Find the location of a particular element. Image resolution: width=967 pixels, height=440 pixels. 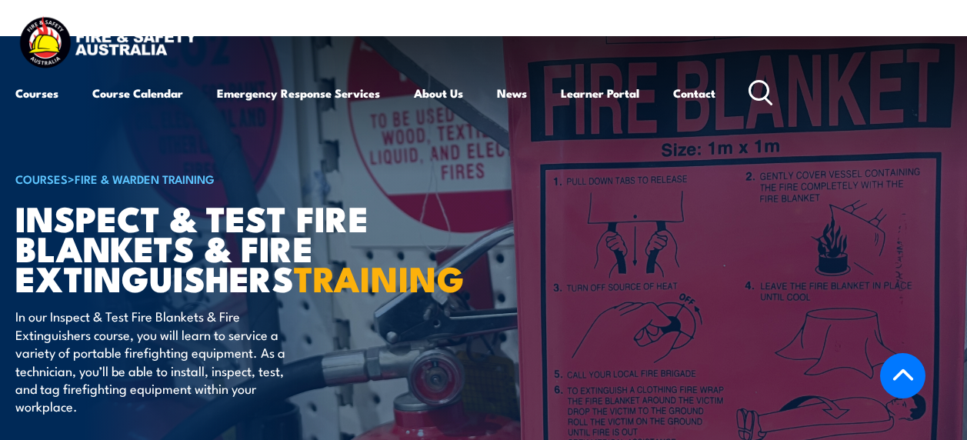

strong: TRAINING is located at coordinates (379, 277).